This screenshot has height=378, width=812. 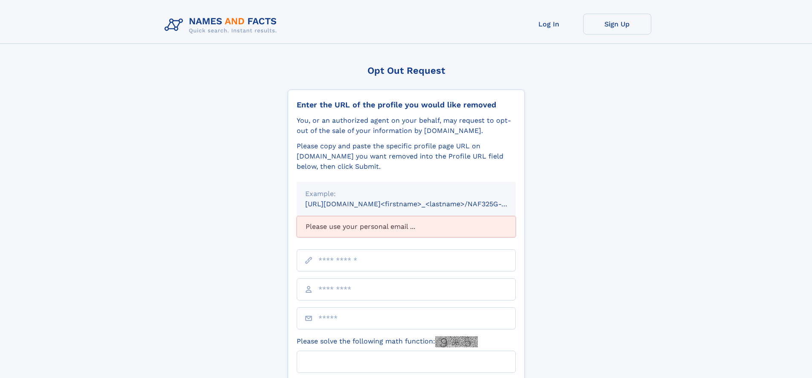 I want to click on div: You, or an authorized agent on your behalf, may request to opt-out of the sale of your informatio..., so click(x=406, y=126).